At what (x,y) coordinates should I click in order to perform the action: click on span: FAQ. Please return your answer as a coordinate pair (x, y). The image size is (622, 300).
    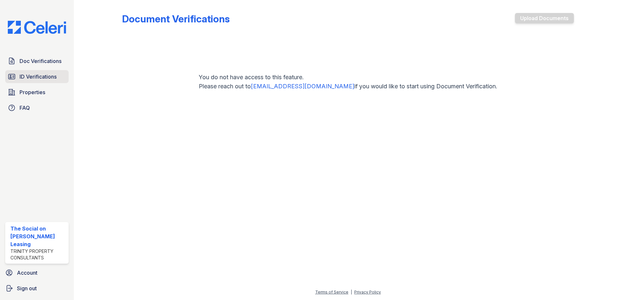
    Looking at the image, I should click on (25, 108).